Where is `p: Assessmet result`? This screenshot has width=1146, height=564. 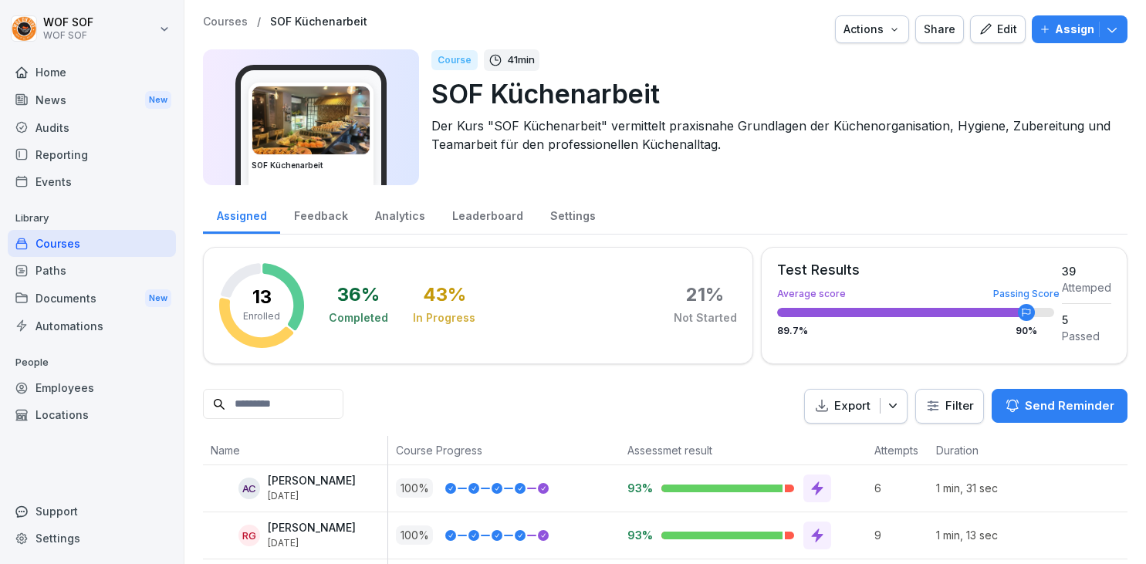 p: Assessmet result is located at coordinates (743, 450).